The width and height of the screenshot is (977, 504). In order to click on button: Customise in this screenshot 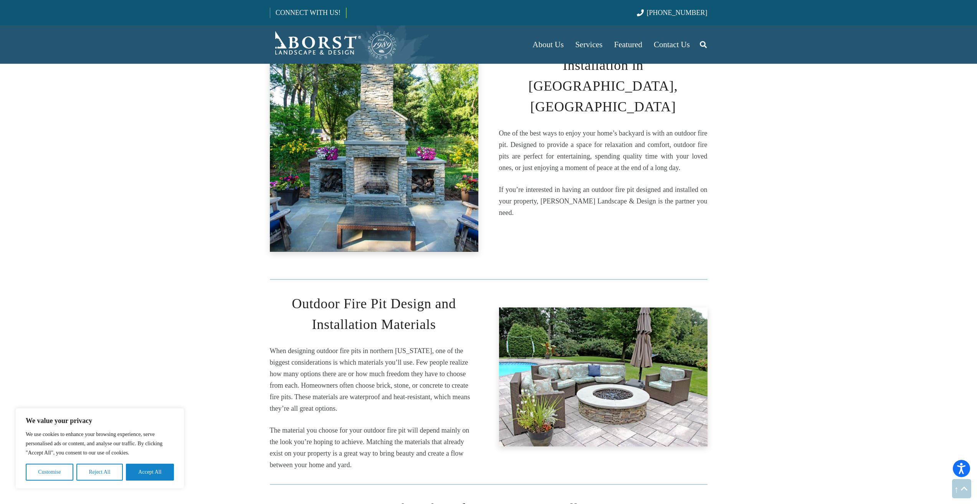, I will do `click(50, 472)`.